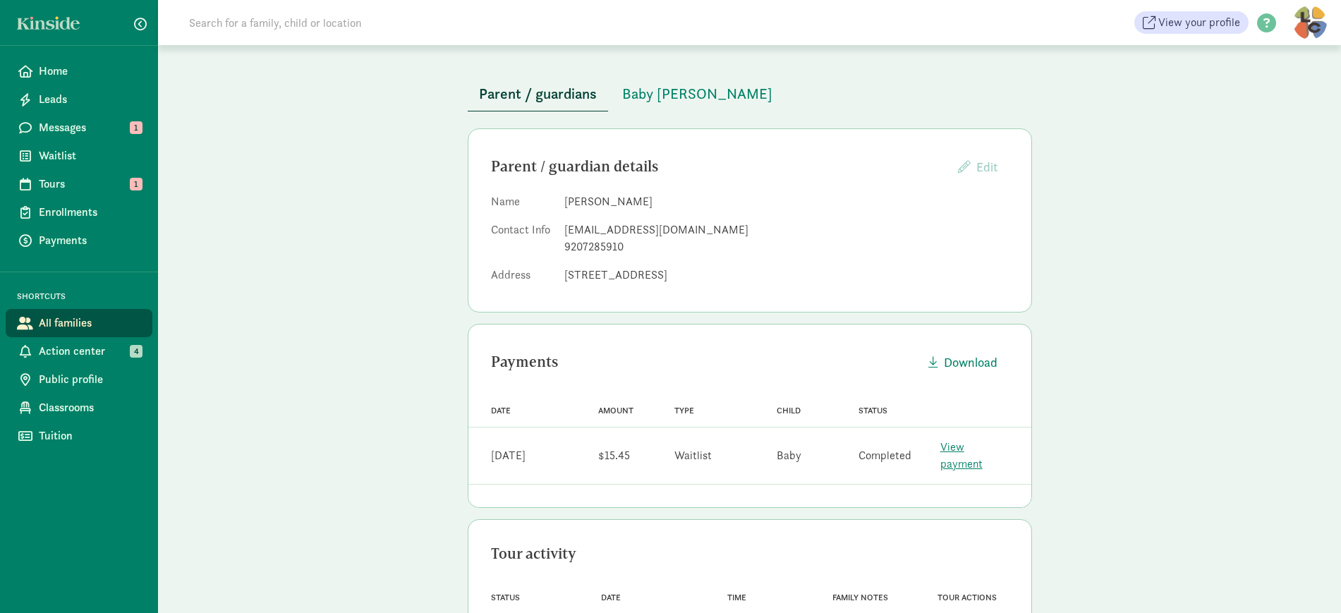  I want to click on span: Tours, so click(90, 184).